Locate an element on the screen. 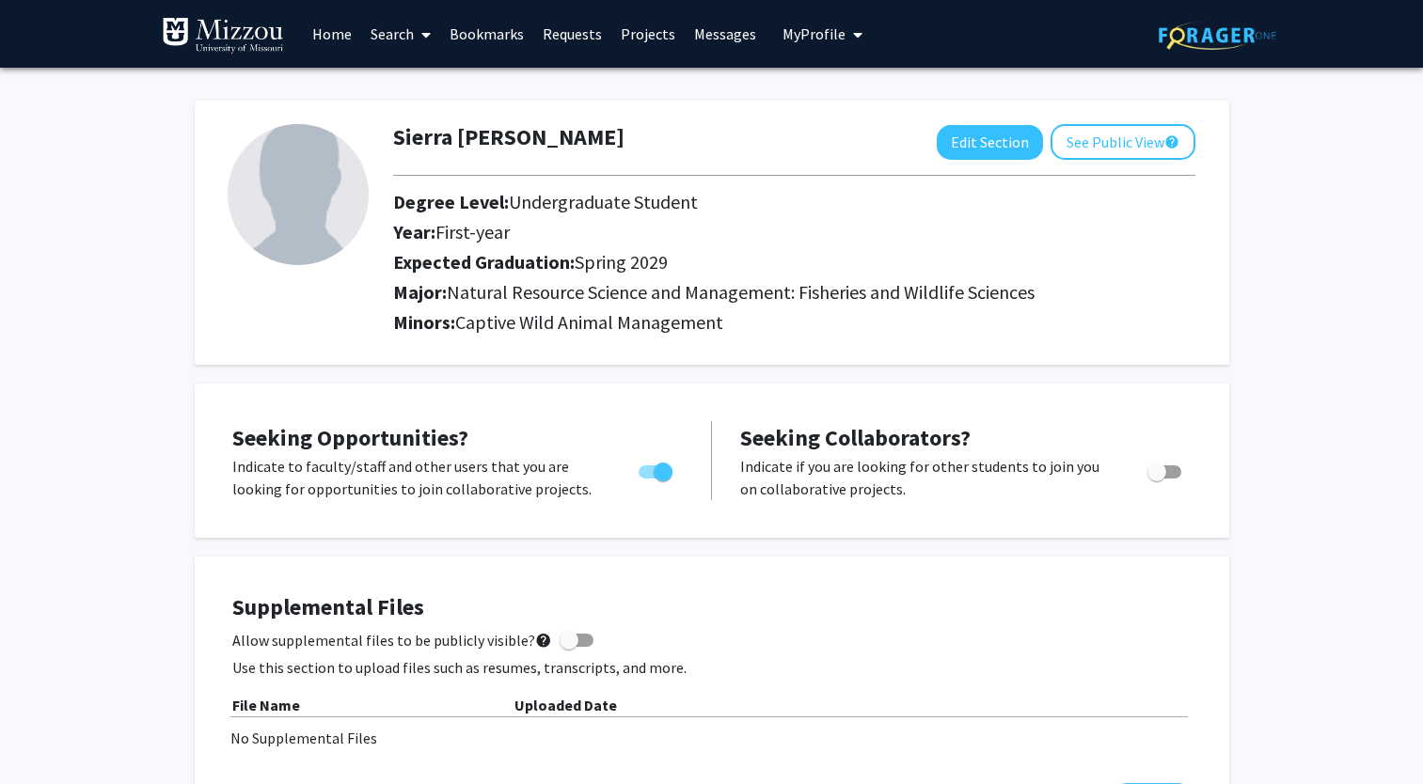 The image size is (1423, 784). span: My Profile is located at coordinates (813, 34).